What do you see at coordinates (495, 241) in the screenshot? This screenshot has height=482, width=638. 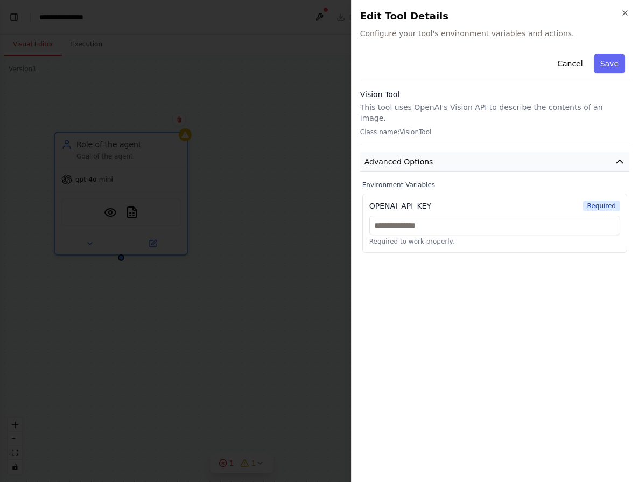 I see `p: Required to work properly.` at bounding box center [495, 241].